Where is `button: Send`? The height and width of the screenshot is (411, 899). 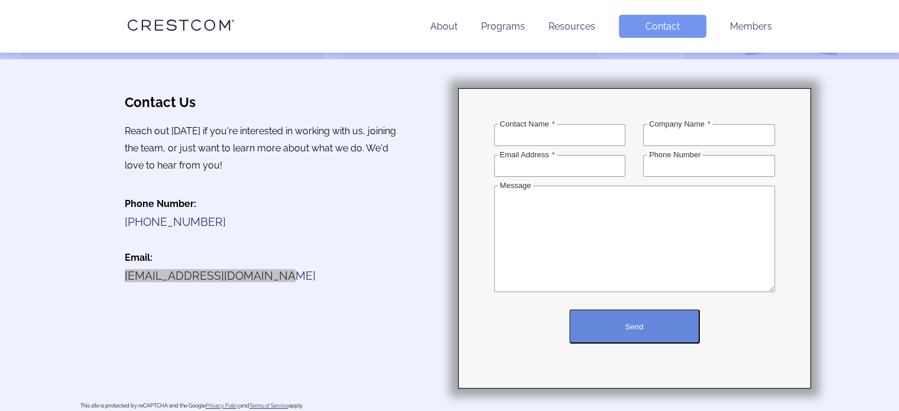 button: Send is located at coordinates (634, 326).